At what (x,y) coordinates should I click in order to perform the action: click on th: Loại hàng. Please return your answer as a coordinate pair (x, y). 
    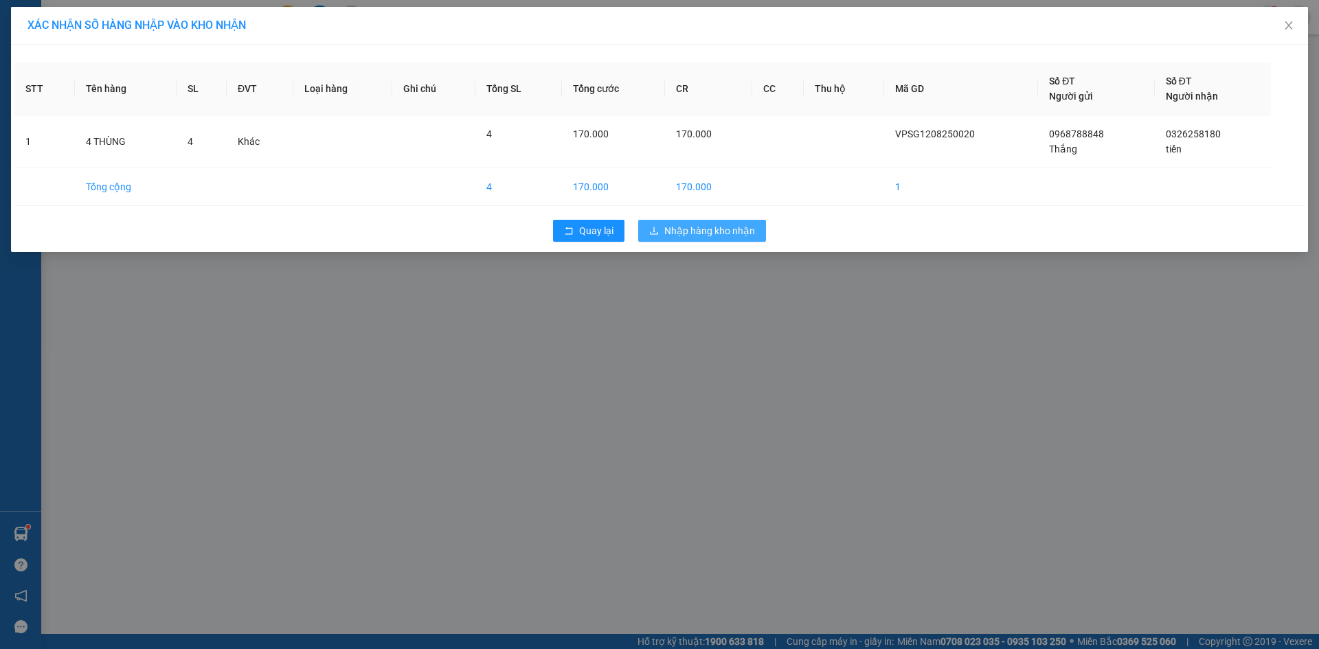
    Looking at the image, I should click on (343, 89).